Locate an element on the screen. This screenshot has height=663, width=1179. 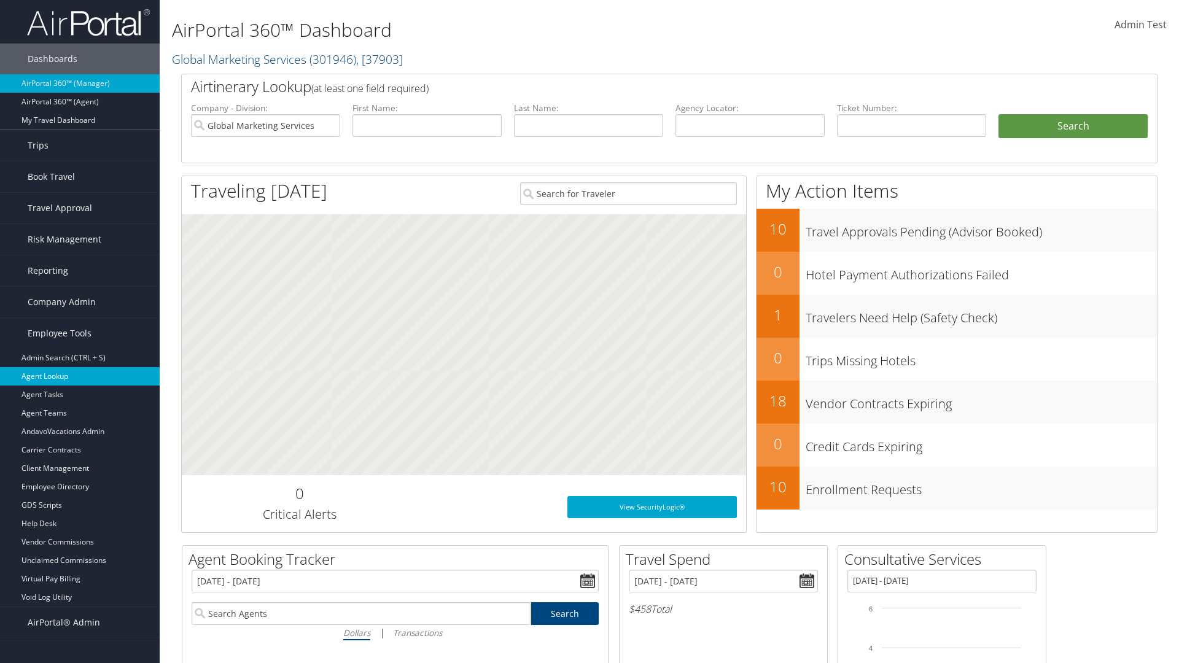
span: Admin Test is located at coordinates (1141, 25).